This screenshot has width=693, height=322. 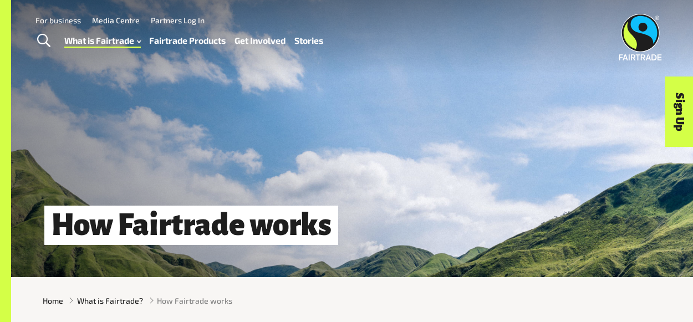 What do you see at coordinates (58, 20) in the screenshot?
I see `a: For business` at bounding box center [58, 20].